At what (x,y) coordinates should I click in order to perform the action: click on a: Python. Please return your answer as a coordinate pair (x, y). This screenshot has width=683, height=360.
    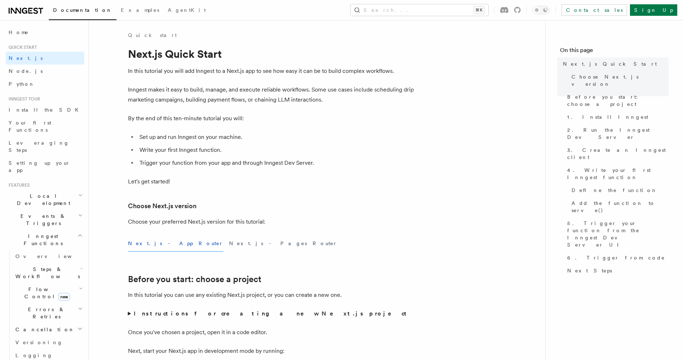
    Looking at the image, I should click on (45, 84).